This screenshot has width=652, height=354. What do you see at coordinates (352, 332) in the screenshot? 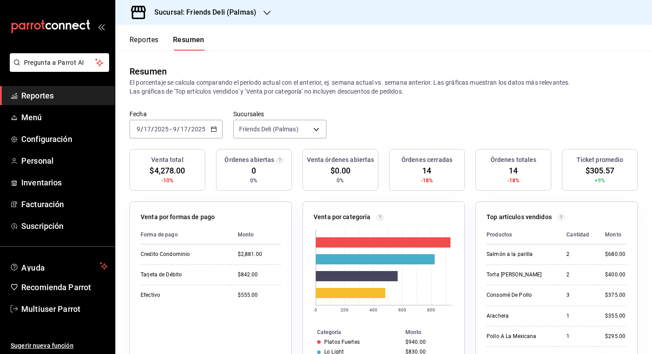
I see `th: Categoría` at bounding box center [352, 332].